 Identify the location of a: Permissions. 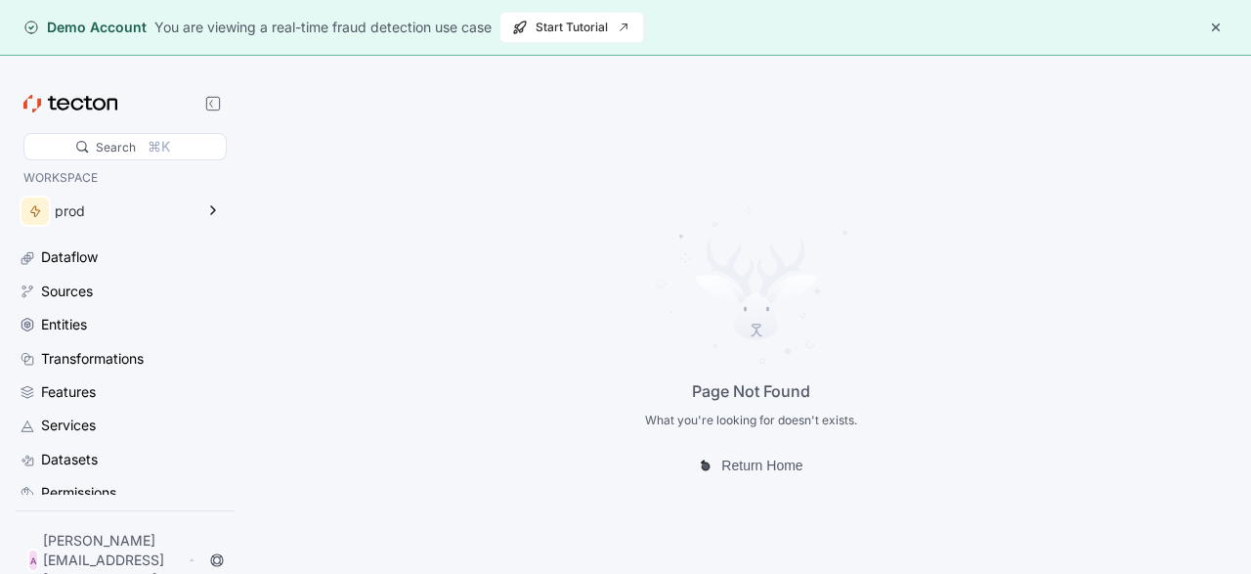
(120, 493).